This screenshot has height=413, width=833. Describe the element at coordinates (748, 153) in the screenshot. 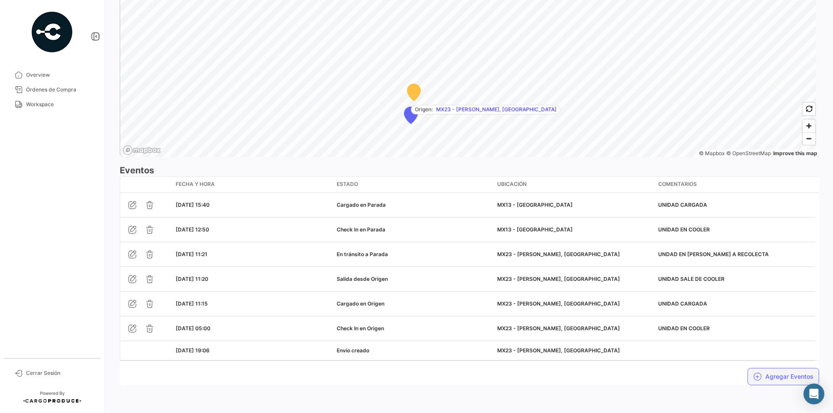

I see `a: OpenStreetMap` at that location.